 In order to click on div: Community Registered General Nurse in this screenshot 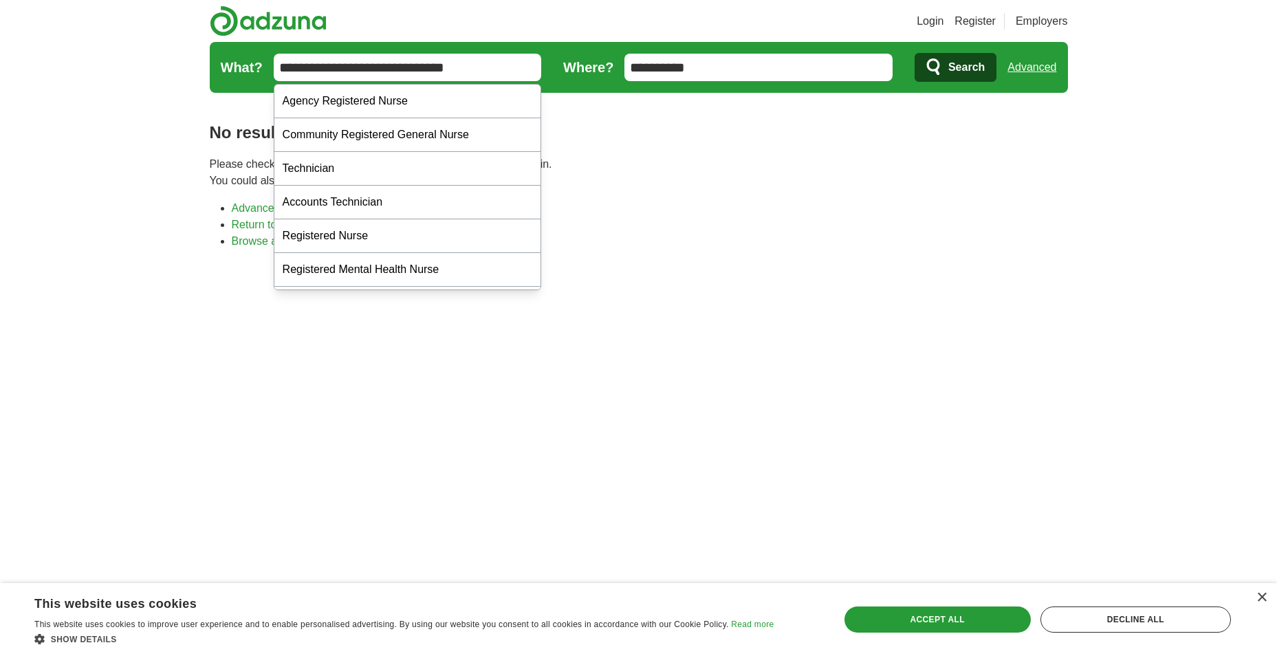, I will do `click(408, 135)`.